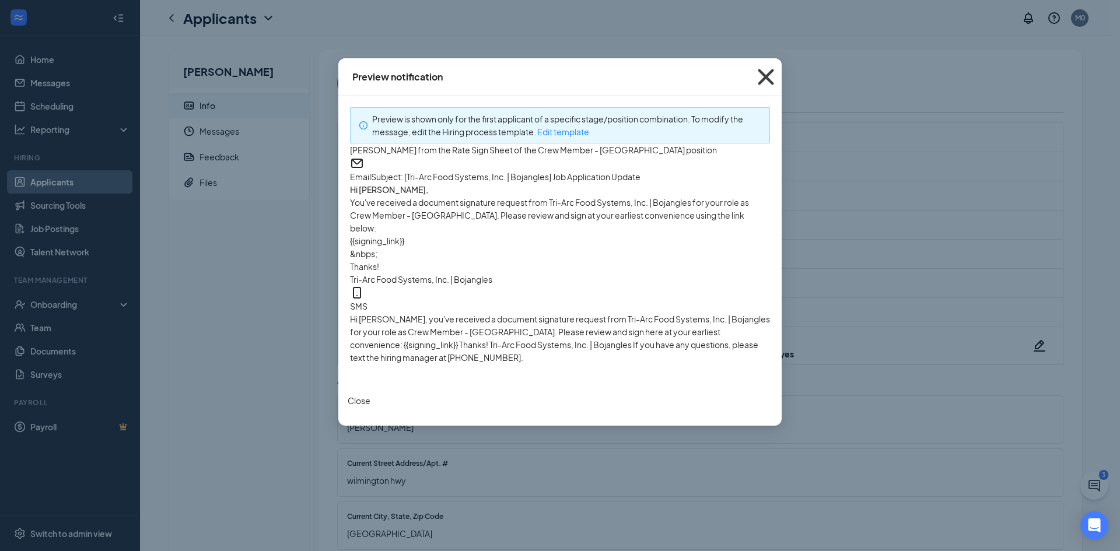 The image size is (1120, 551). What do you see at coordinates (560, 215) in the screenshot?
I see `p: You've received a document signature request from Tri-Arc Food Systems, Inc. | Bojangles for your...` at bounding box center [560, 215].